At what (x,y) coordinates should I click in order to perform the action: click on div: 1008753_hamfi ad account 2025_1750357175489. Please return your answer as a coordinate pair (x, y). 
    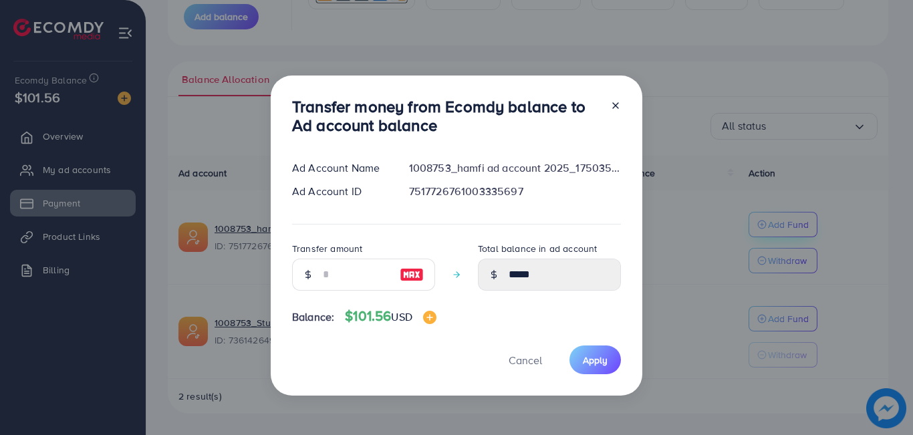
    Looking at the image, I should click on (515, 168).